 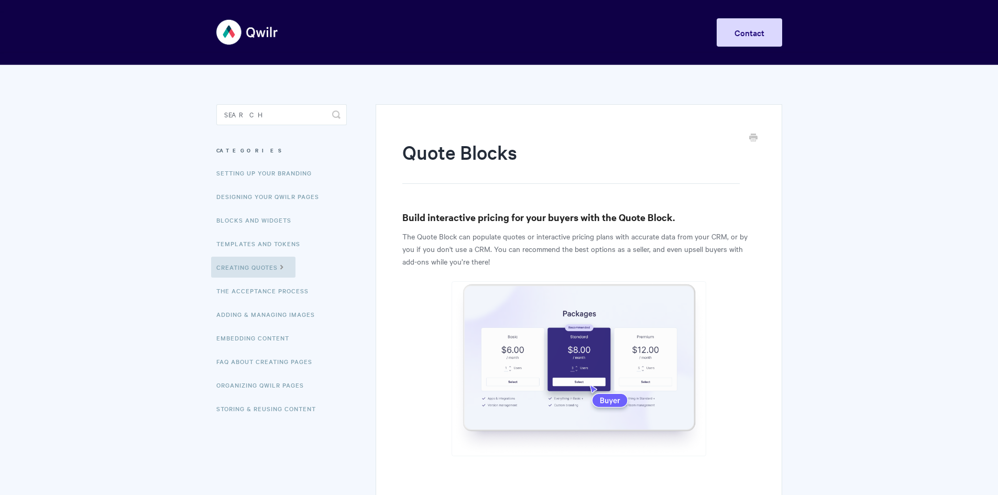 I want to click on h3: Categories, so click(x=281, y=150).